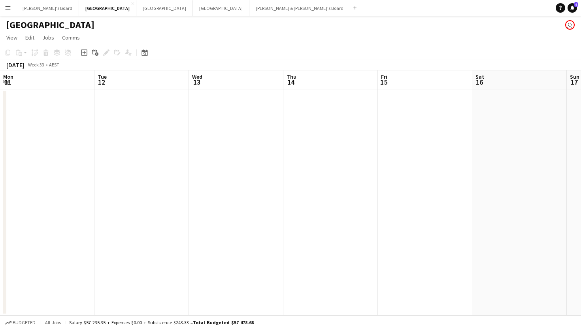 The height and width of the screenshot is (329, 581). I want to click on div: Salary $57 235.35 + Expenses $0.00 + Subsistence $243.33 =, so click(161, 322).